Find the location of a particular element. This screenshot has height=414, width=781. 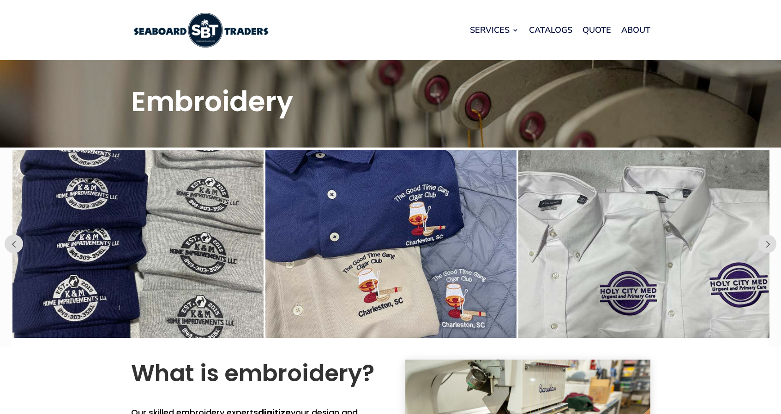

a: Services is located at coordinates (494, 30).